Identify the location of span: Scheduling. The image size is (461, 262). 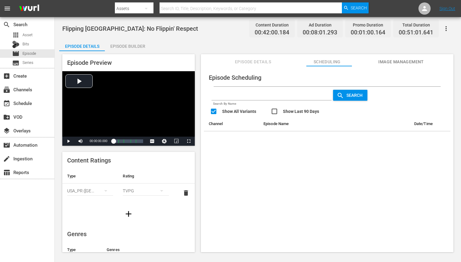
(327, 62).